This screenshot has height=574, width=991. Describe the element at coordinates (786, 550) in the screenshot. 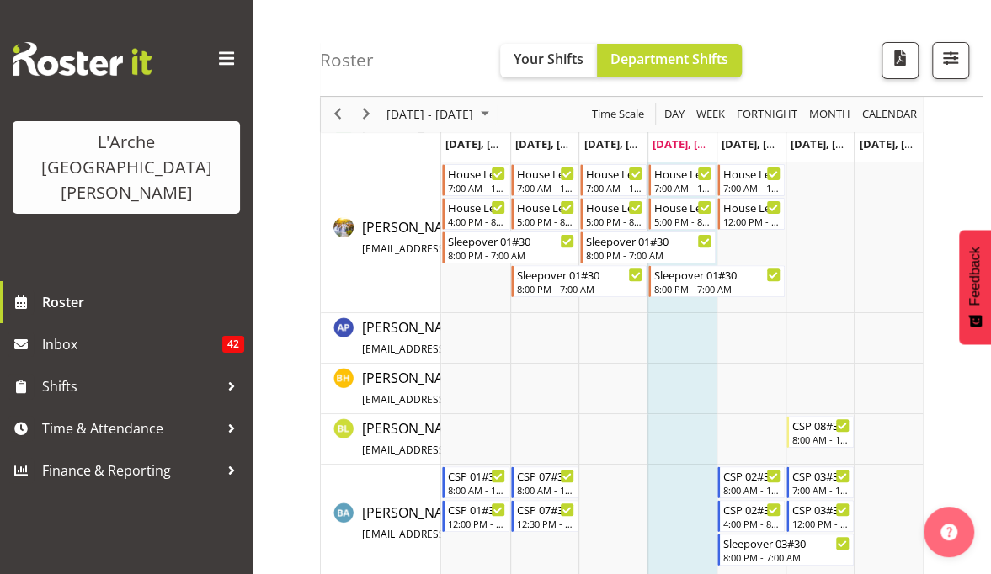

I see `div: Bibi Ali"s event - Sleepover 03#30 Begin From Friday, September 19, 2025 at 8:00:00 PM GMT+12:00 ...` at that location.